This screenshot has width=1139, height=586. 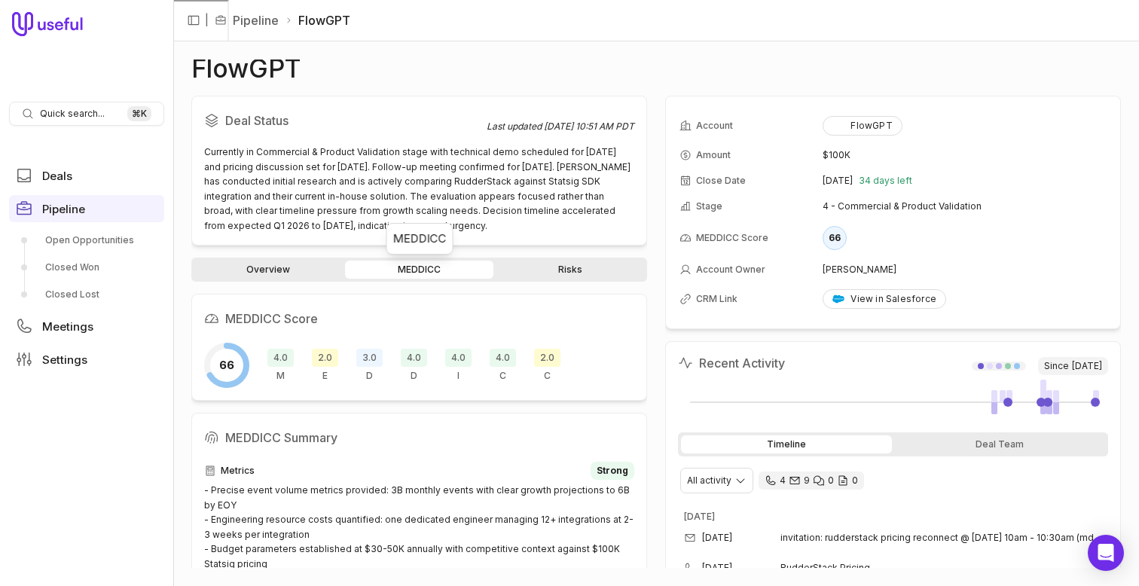 What do you see at coordinates (419, 270) in the screenshot?
I see `a: MEDDICC` at bounding box center [419, 270].